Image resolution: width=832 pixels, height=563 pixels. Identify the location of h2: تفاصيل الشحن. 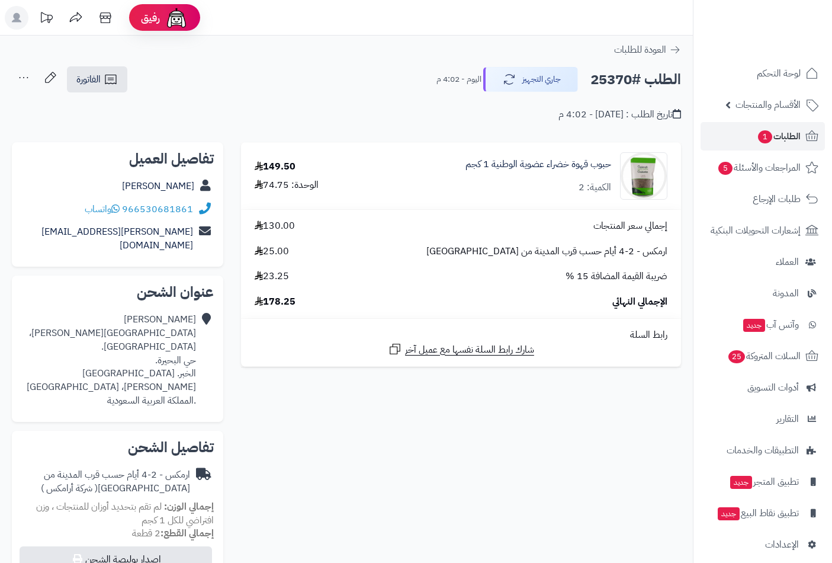
(117, 447).